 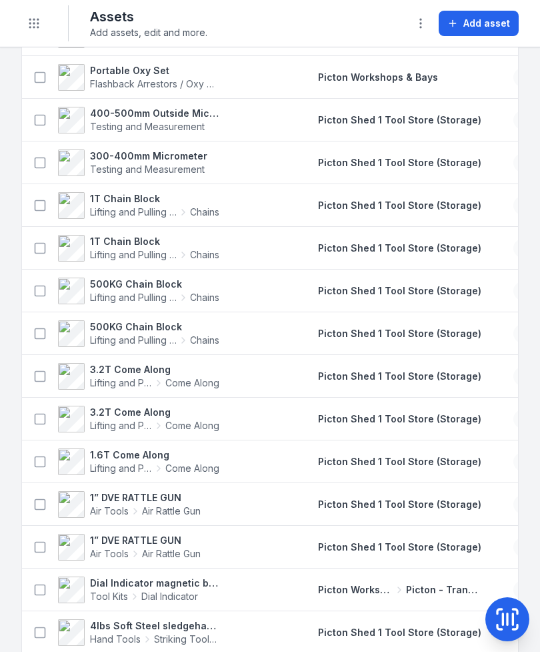 What do you see at coordinates (187, 639) in the screenshot?
I see `span: Striking Tools / Hammers` at bounding box center [187, 639].